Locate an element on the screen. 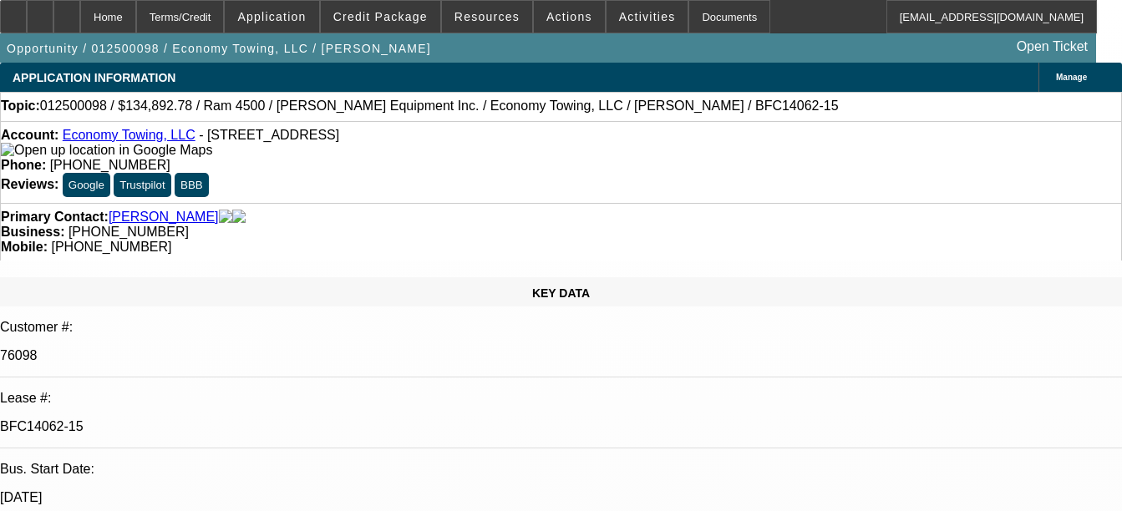  span: APPLICATION INFORMATION is located at coordinates (94, 78).